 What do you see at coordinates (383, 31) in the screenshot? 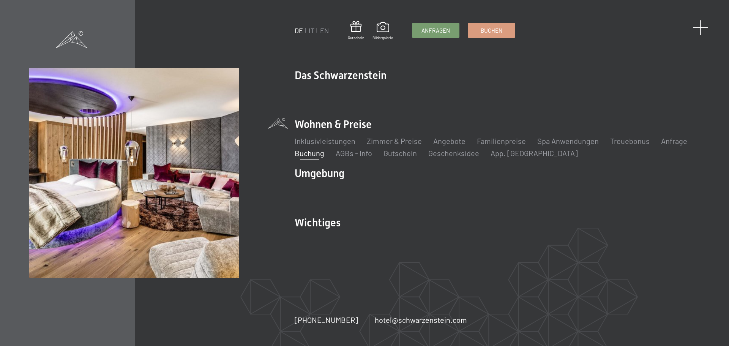
I see `a: Bildergalerie` at bounding box center [383, 31].